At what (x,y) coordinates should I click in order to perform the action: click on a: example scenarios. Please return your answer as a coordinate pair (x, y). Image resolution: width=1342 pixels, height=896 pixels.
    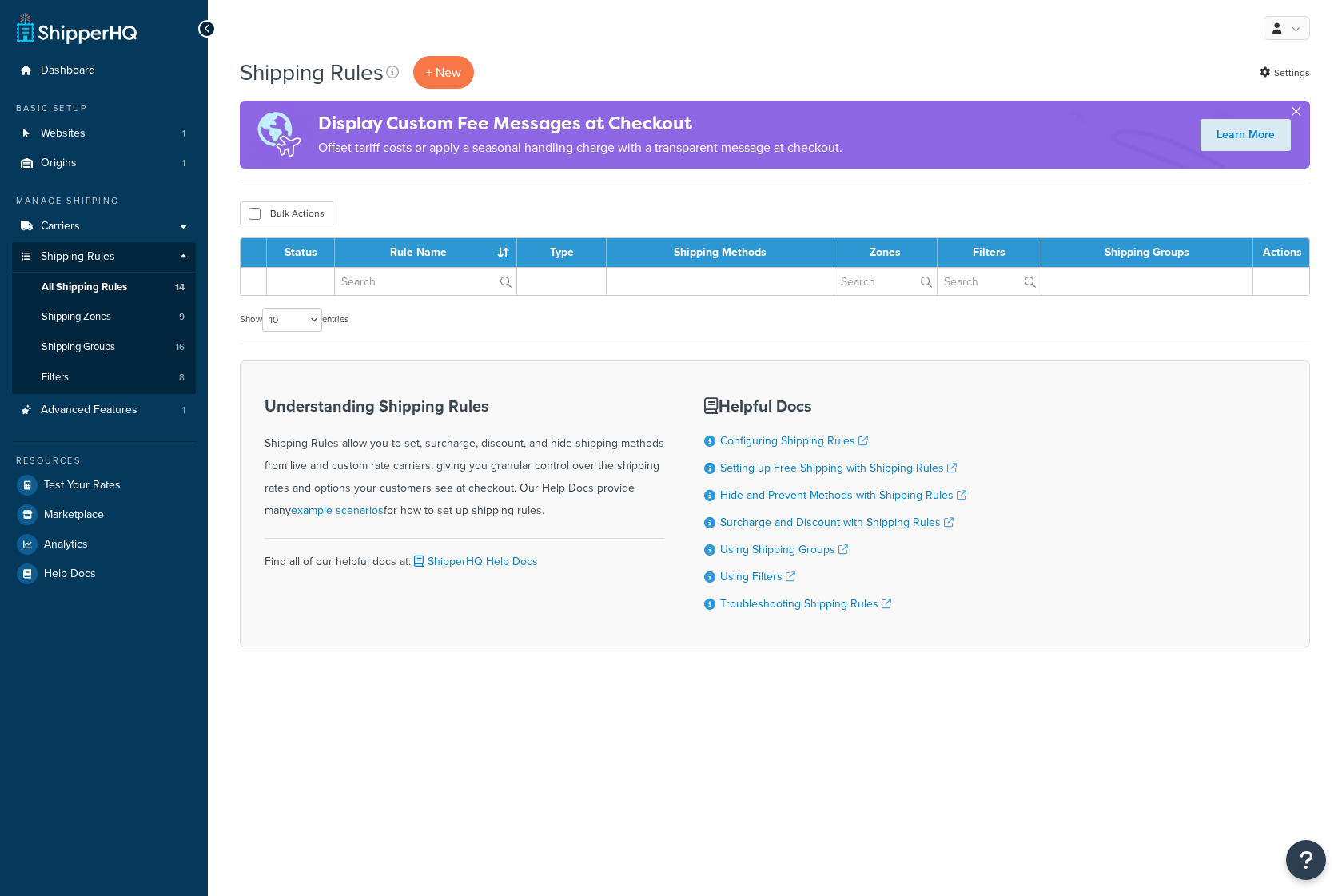
    Looking at the image, I should click on (337, 510).